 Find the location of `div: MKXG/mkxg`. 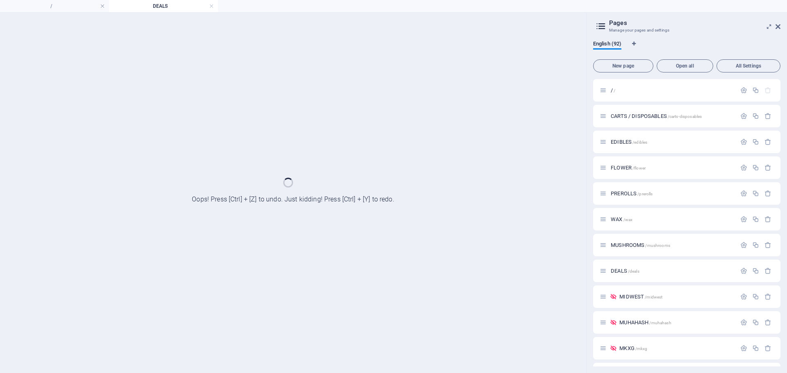

div: MKXG/mkxg is located at coordinates (676, 348).